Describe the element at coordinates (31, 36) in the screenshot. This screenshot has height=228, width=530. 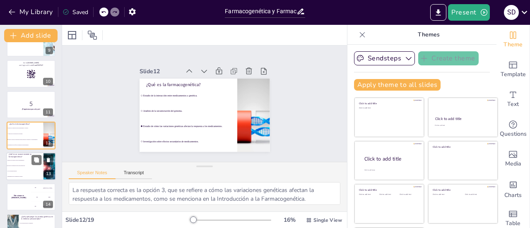
I see `button: Add slide` at that location.